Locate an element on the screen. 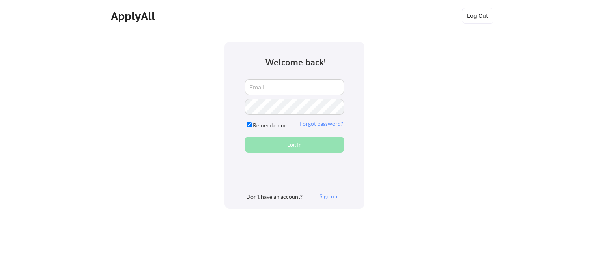 Image resolution: width=600 pixels, height=274 pixels. button: Sign up is located at coordinates (328, 196).